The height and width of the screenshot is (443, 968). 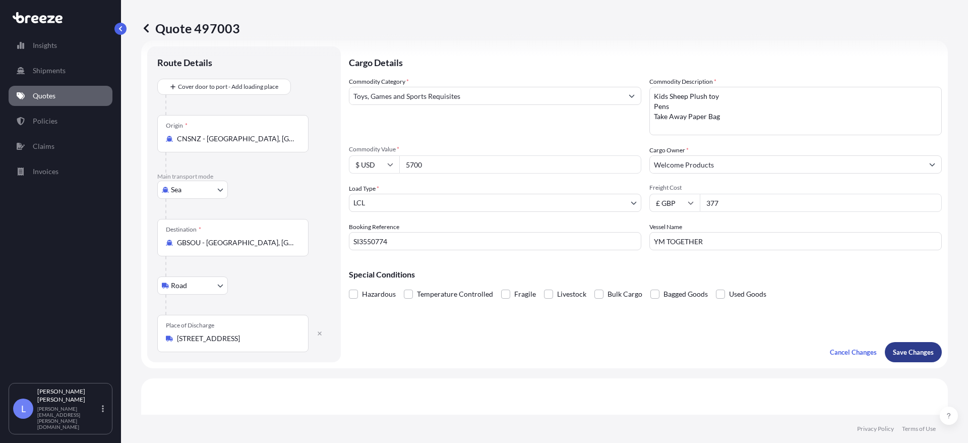 What do you see at coordinates (60, 146) in the screenshot?
I see `a: Claims` at bounding box center [60, 146].